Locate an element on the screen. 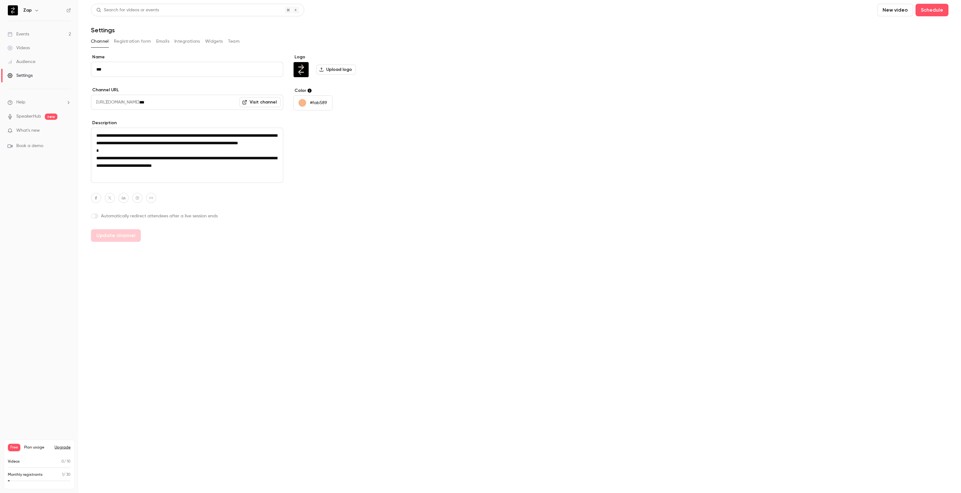 This screenshot has height=493, width=961. p: Monthly registrants is located at coordinates (25, 475).